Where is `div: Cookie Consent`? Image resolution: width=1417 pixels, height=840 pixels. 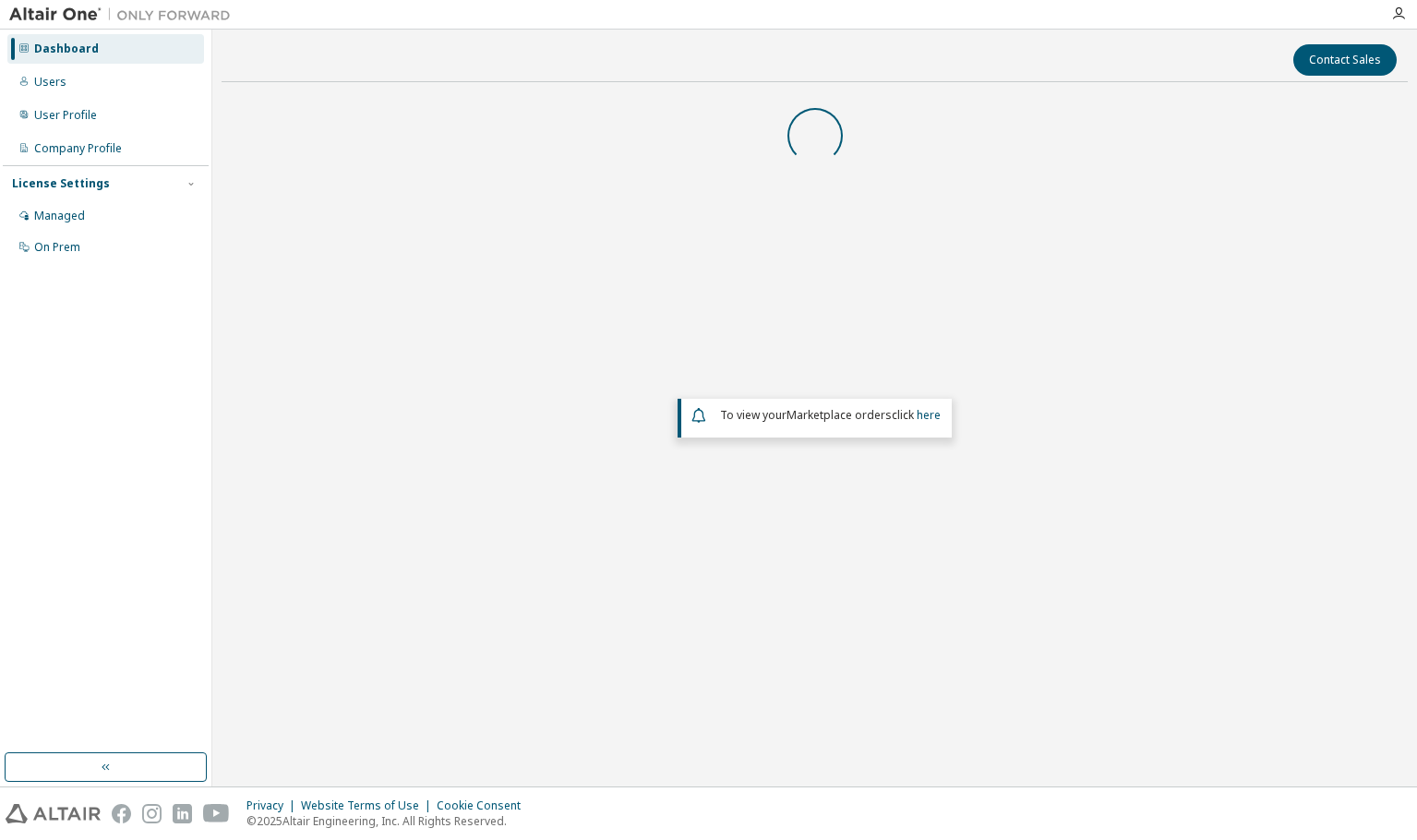 div: Cookie Consent is located at coordinates (484, 806).